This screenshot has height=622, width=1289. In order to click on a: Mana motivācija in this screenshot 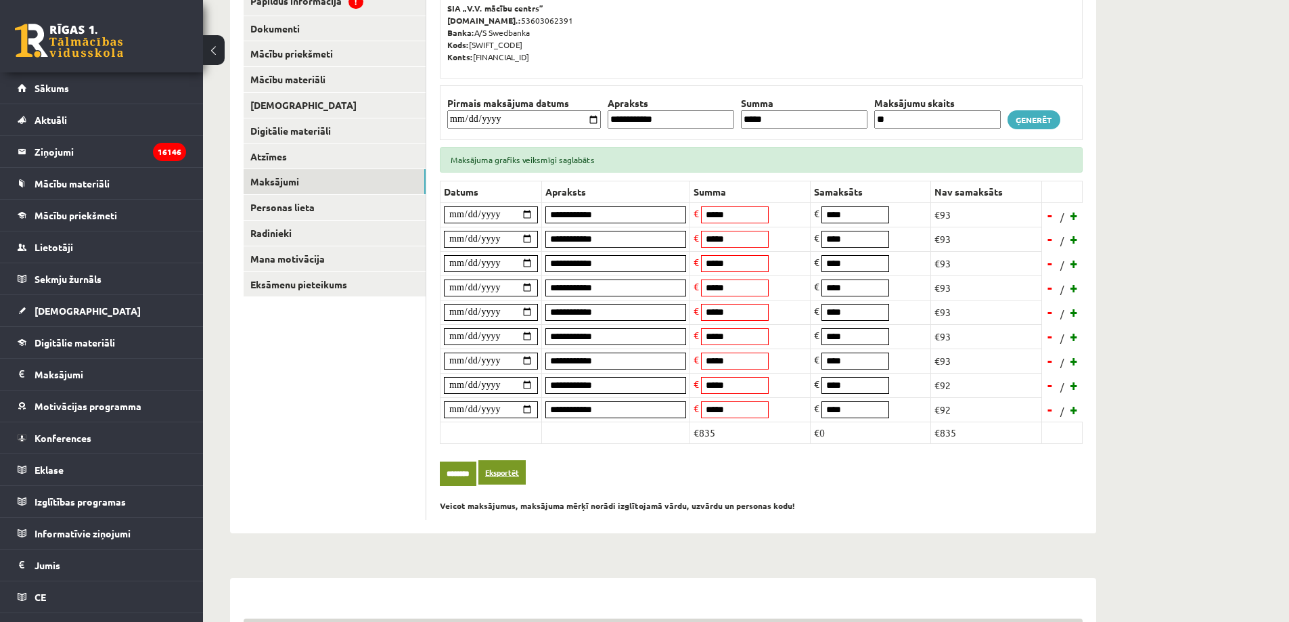, I will do `click(334, 259)`.